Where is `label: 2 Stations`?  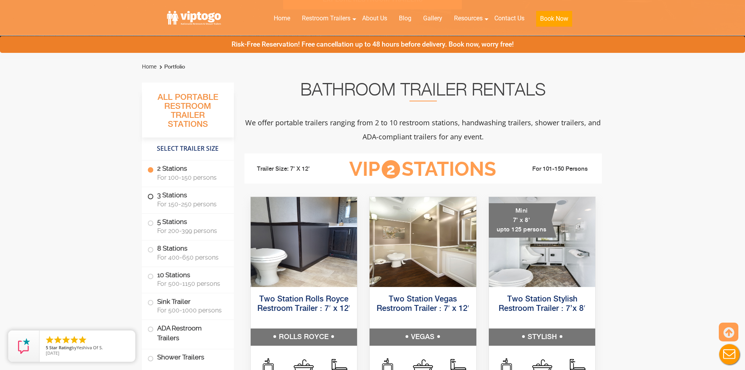
label: 2 Stations is located at coordinates (188, 172).